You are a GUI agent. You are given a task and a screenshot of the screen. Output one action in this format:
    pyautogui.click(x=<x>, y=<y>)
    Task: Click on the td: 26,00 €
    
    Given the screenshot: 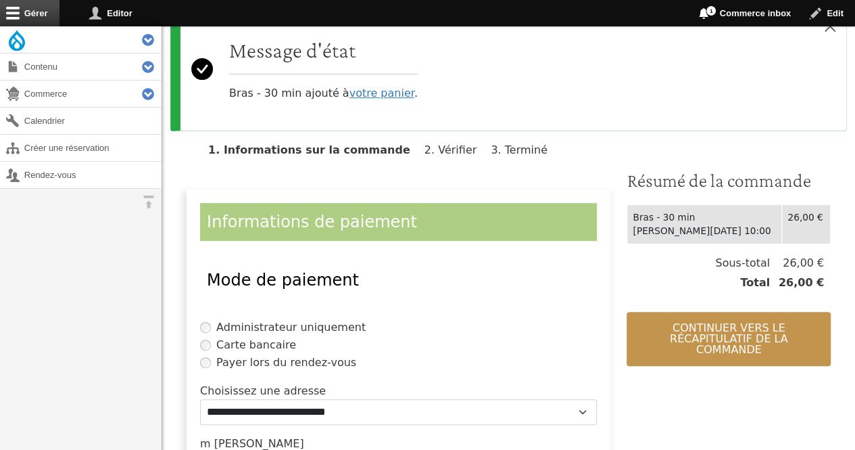 What is the action you would take?
    pyautogui.click(x=807, y=224)
    